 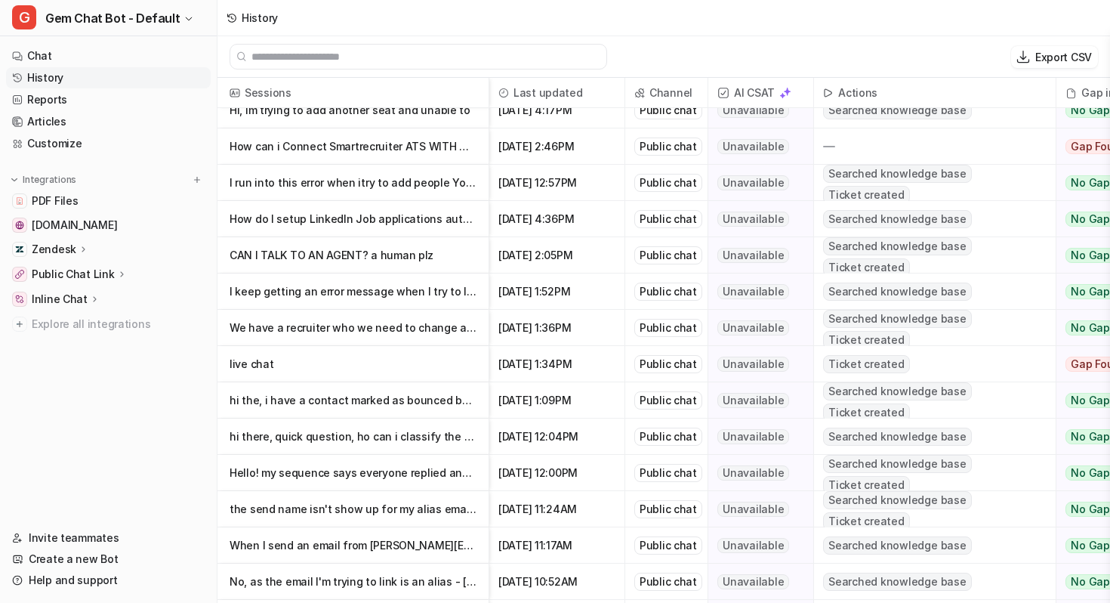 I want to click on p: Export CSV, so click(x=1063, y=57).